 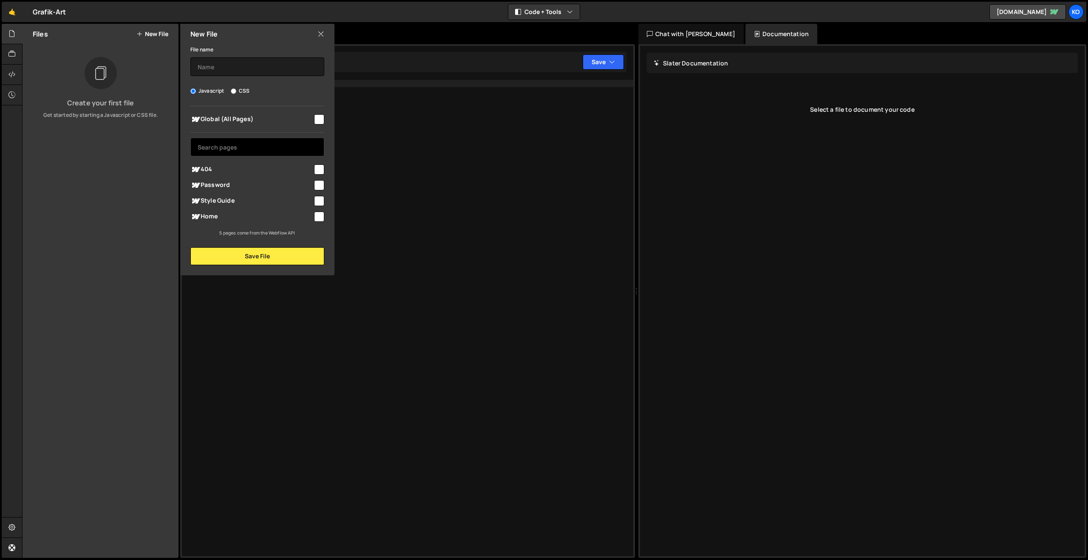 I want to click on span: Home, so click(x=252, y=217).